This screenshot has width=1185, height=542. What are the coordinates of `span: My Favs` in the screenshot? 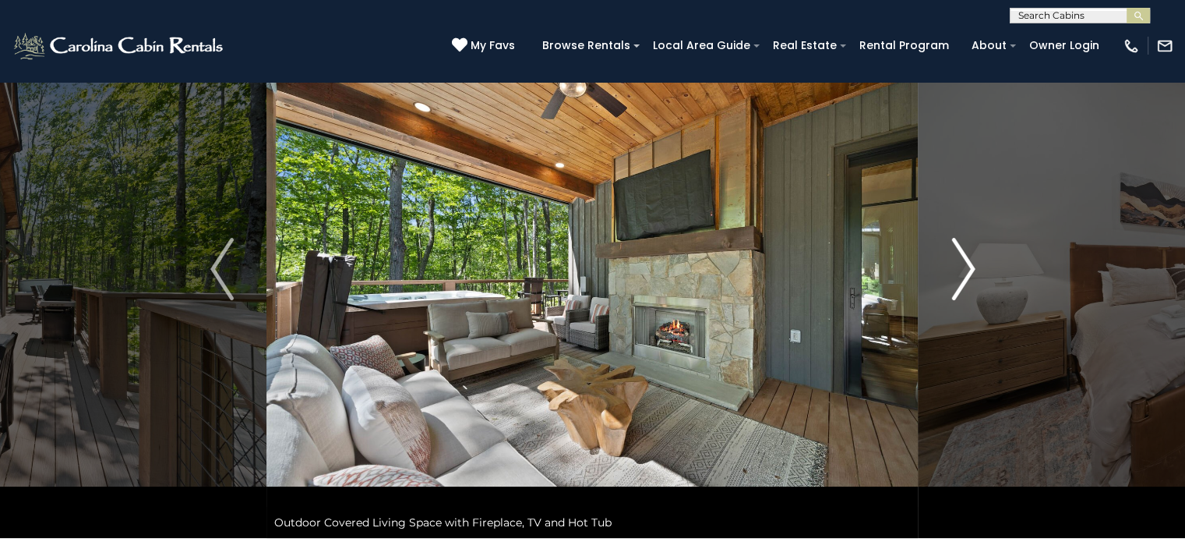 It's located at (493, 45).